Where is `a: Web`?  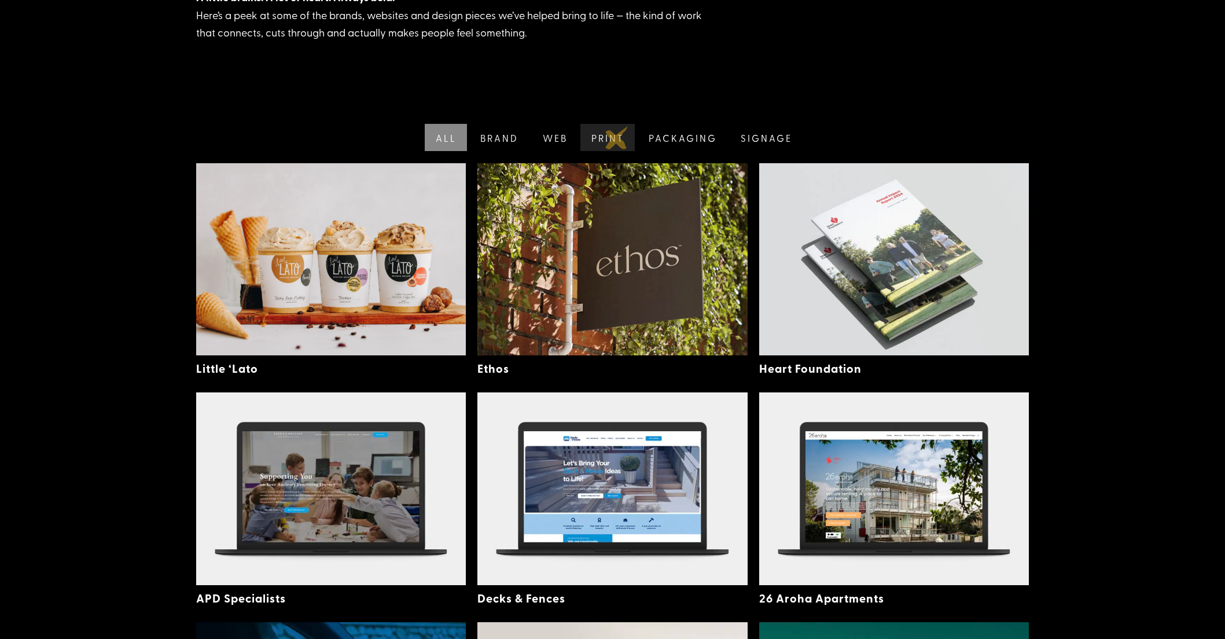 a: Web is located at coordinates (554, 137).